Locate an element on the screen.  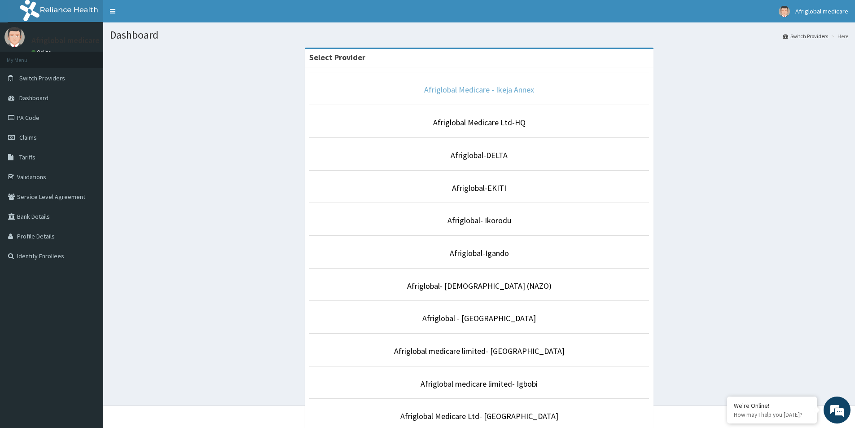
a: Afriglobal medicare limited- Igbobi is located at coordinates (479, 383).